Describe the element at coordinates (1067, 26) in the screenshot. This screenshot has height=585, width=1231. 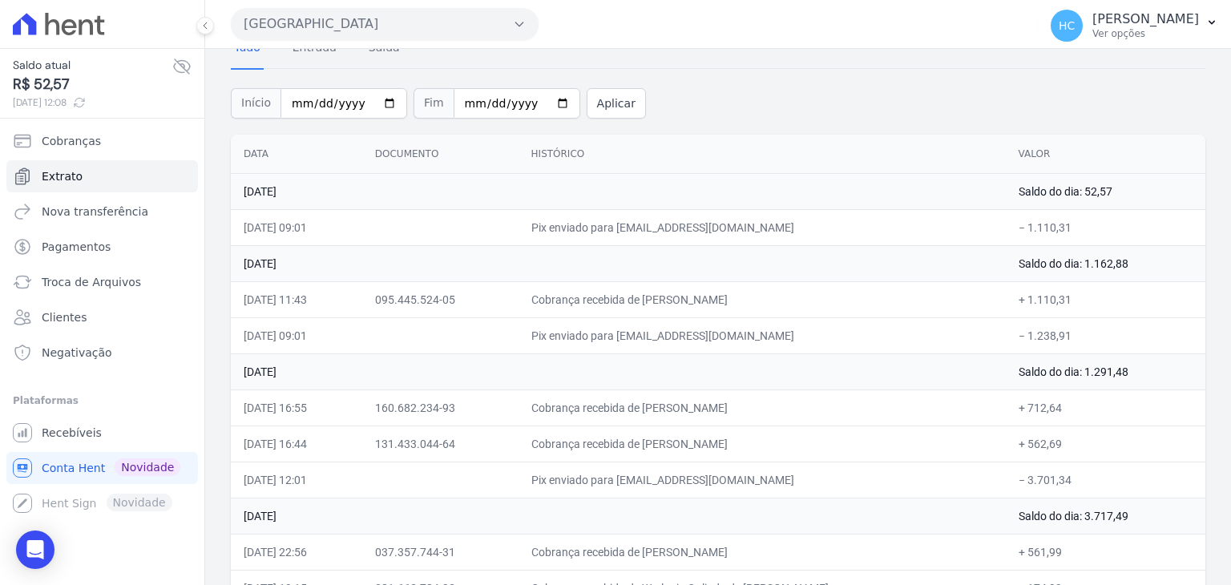
I see `span: HC` at that location.